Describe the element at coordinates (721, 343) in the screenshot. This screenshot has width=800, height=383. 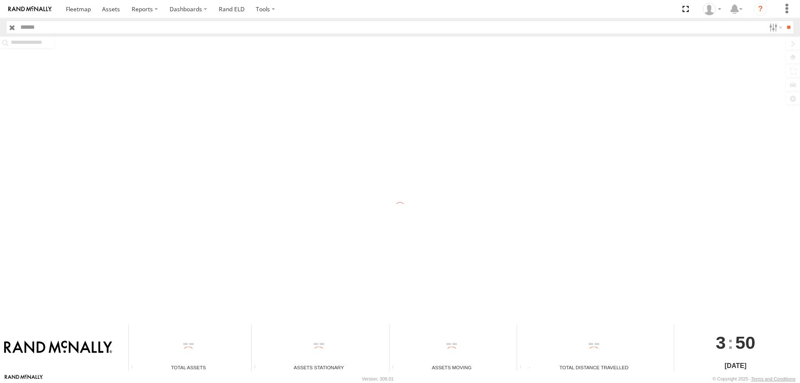
I see `span: 3` at that location.